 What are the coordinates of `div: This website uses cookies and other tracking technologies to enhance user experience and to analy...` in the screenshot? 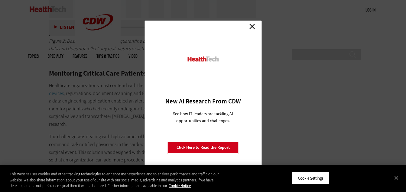 It's located at (116, 180).